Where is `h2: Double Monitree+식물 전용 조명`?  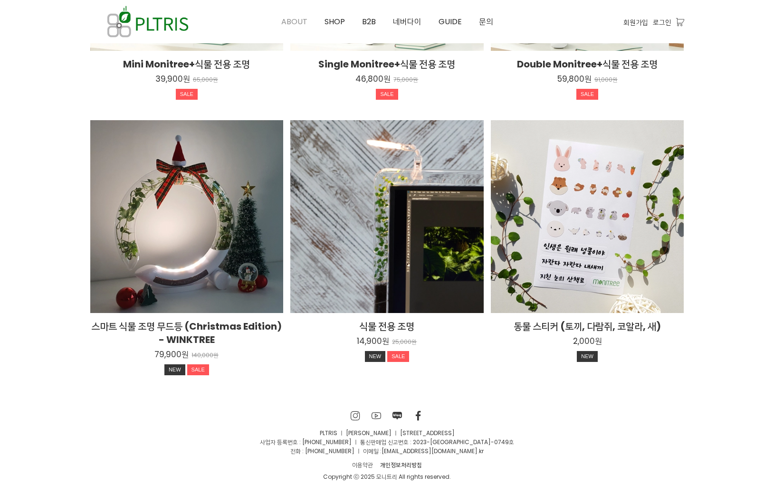 h2: Double Monitree+식물 전용 조명 is located at coordinates (587, 64).